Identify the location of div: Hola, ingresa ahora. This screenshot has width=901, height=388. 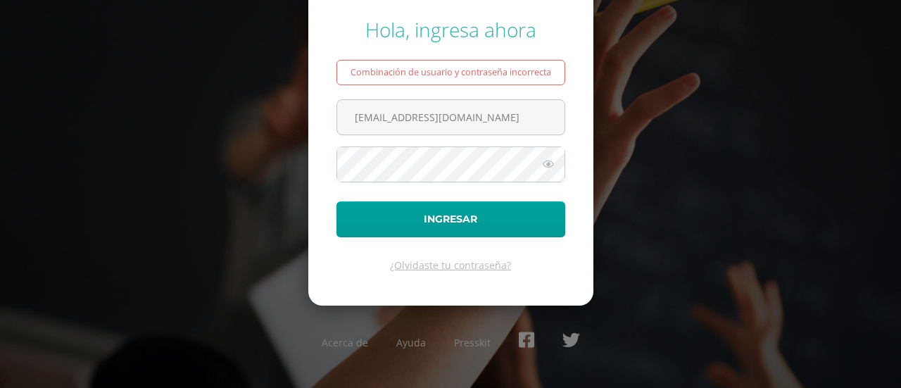
(450, 30).